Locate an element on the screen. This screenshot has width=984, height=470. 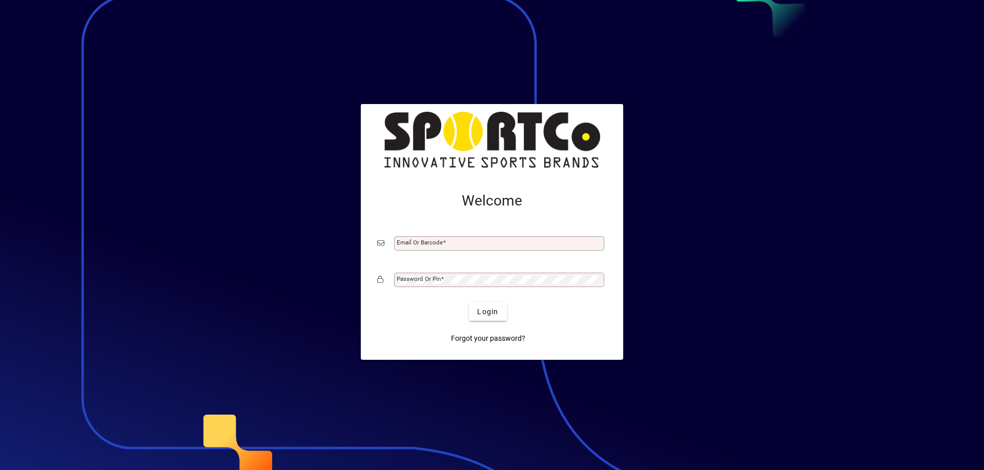
mat-label: Email or Barcode is located at coordinates (420, 243).